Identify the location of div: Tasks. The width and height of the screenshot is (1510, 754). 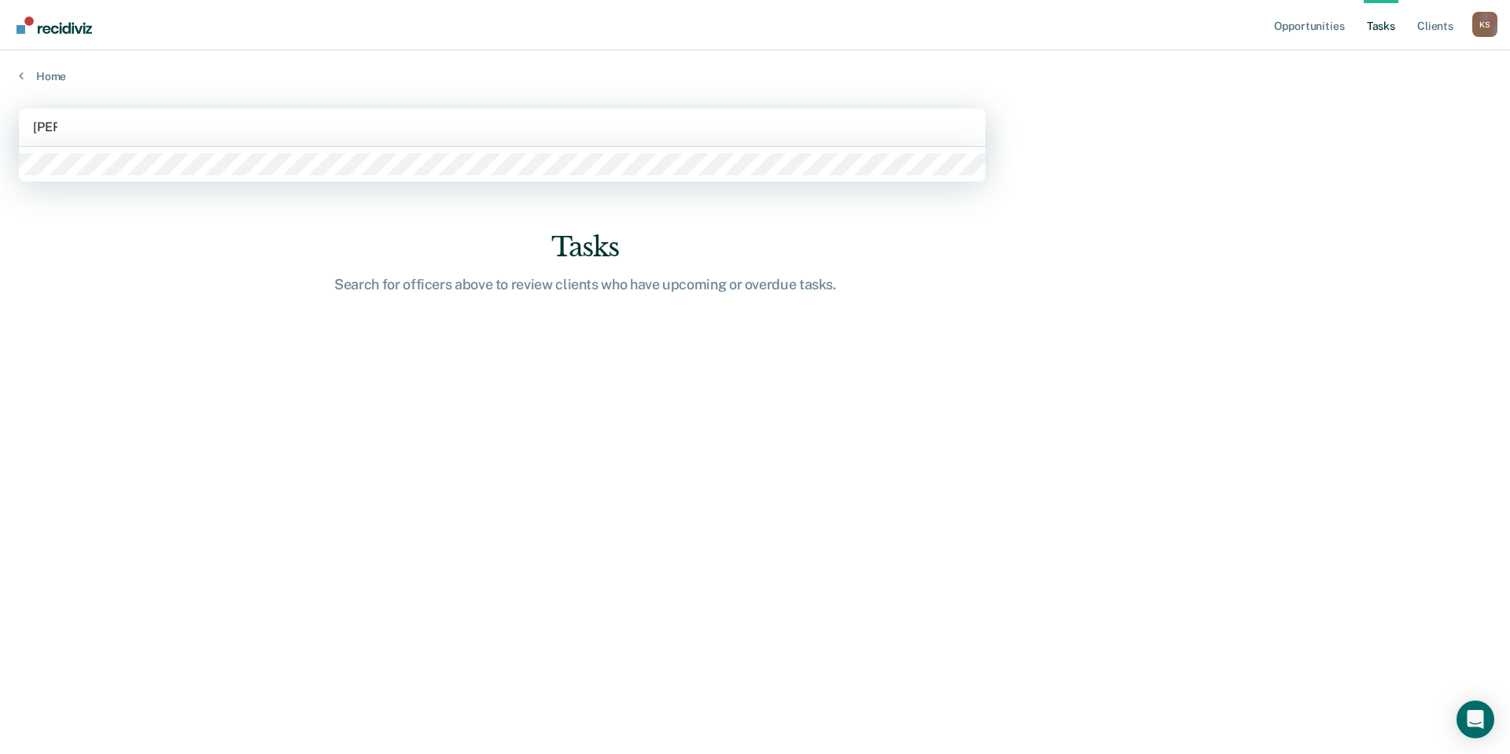
(585, 247).